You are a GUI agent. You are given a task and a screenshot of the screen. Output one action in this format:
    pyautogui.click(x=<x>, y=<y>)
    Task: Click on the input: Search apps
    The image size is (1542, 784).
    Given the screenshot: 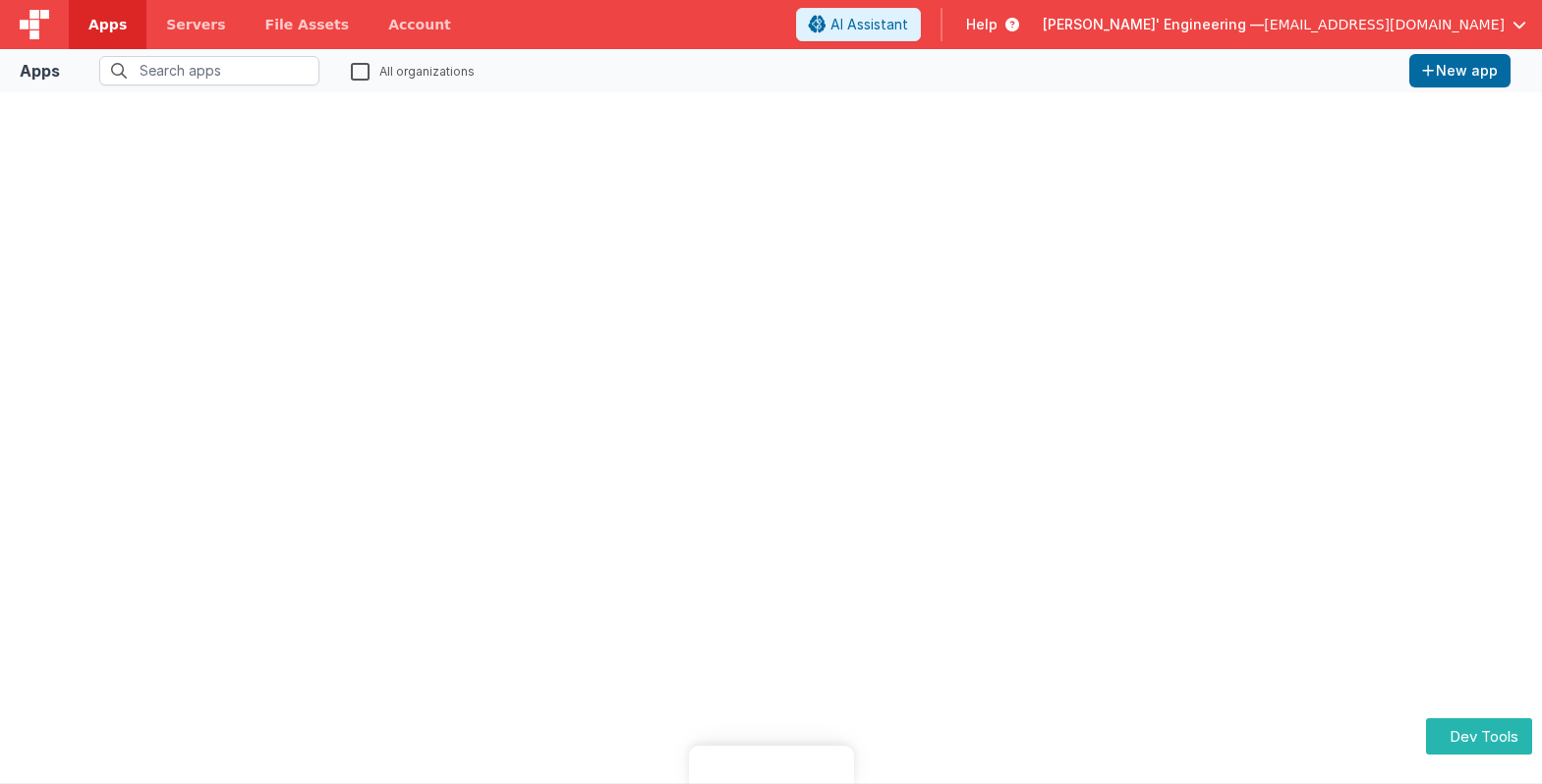 What is the action you would take?
    pyautogui.click(x=210, y=71)
    